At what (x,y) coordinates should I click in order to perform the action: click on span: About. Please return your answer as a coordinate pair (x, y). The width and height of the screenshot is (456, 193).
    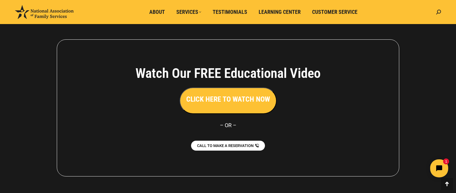
    Looking at the image, I should click on (157, 12).